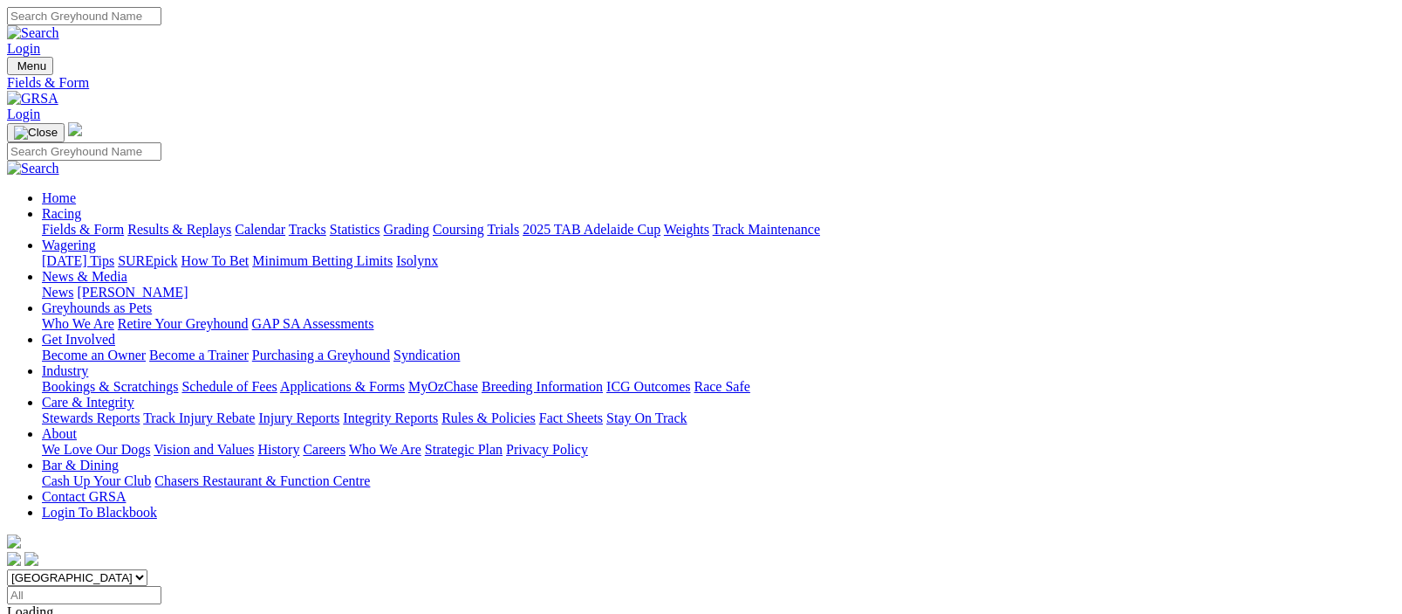 The image size is (1402, 614). What do you see at coordinates (542, 386) in the screenshot?
I see `a: Breeding Information` at bounding box center [542, 386].